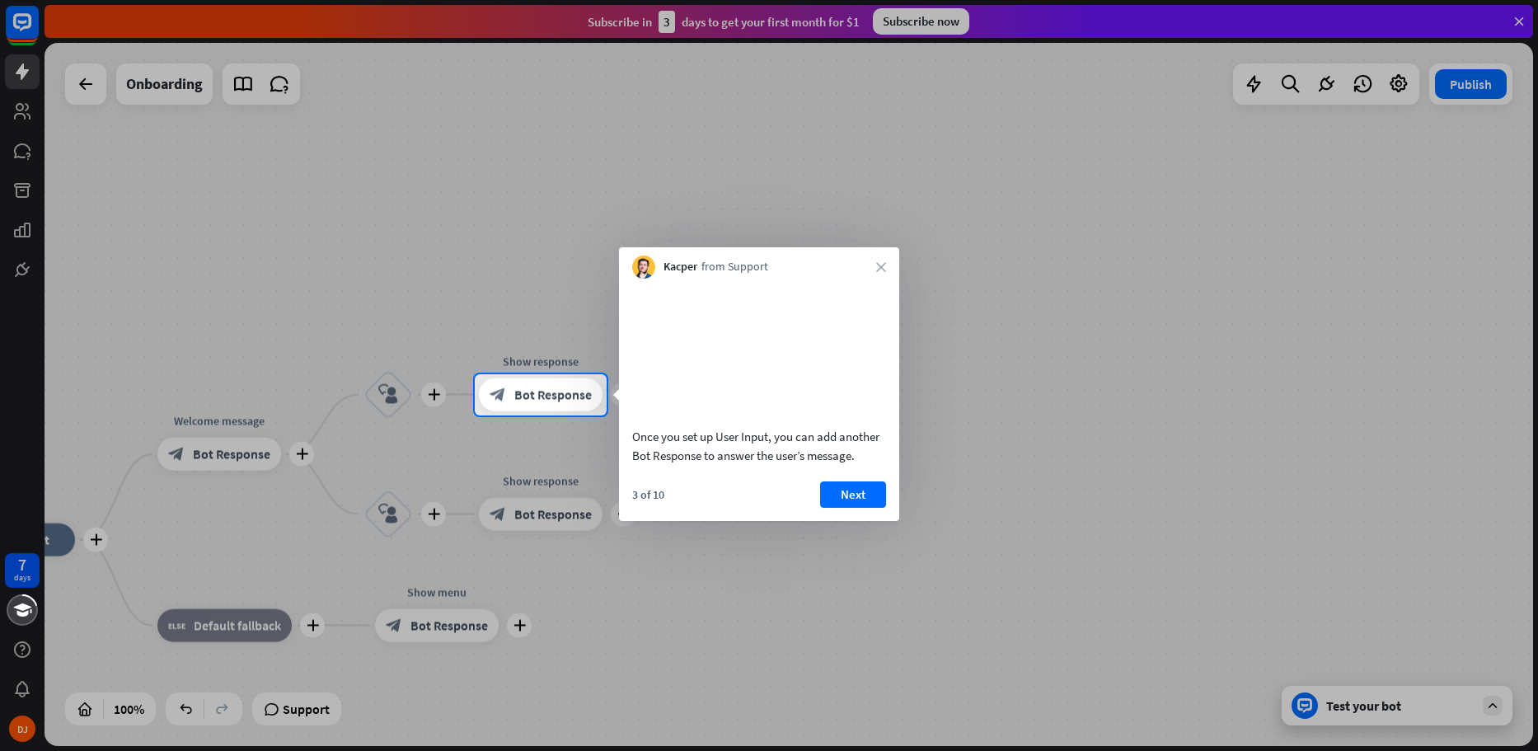  I want to click on button: Next, so click(853, 495).